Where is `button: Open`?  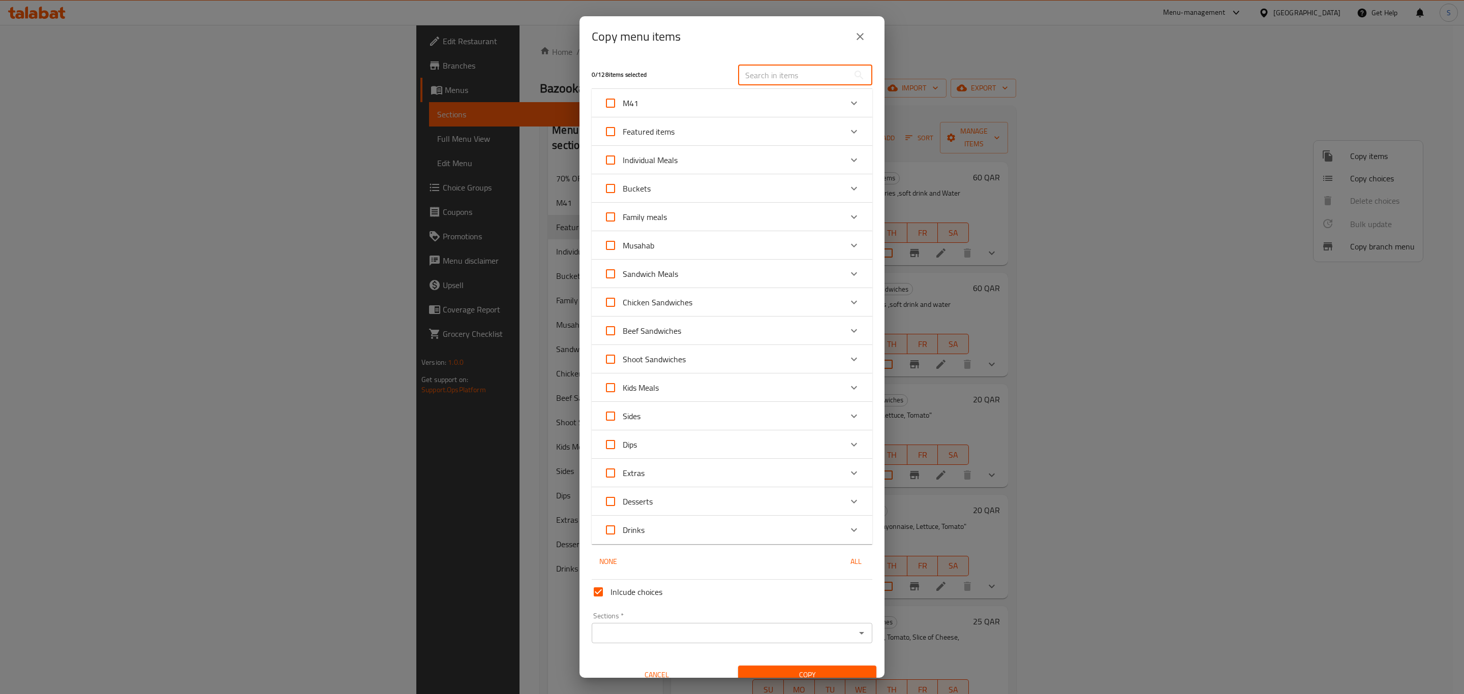 button: Open is located at coordinates (861, 633).